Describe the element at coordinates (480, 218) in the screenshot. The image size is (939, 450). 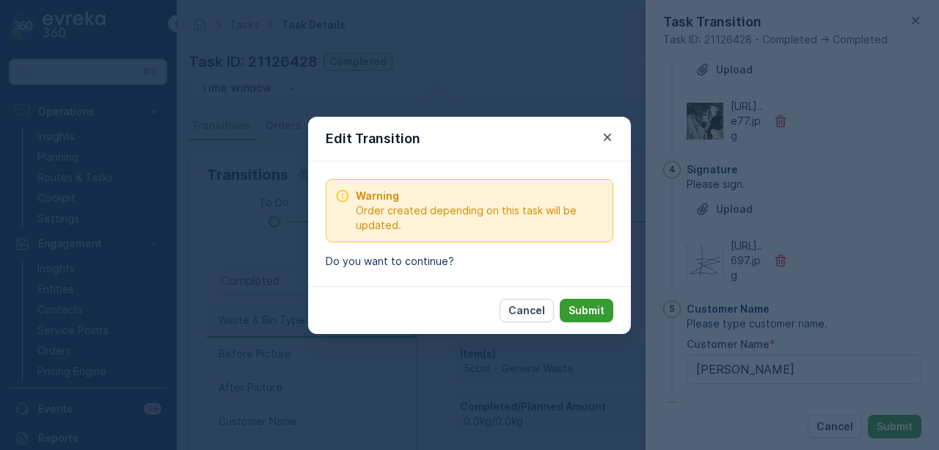
I see `span: Order created depending on this task will be updated.` at that location.